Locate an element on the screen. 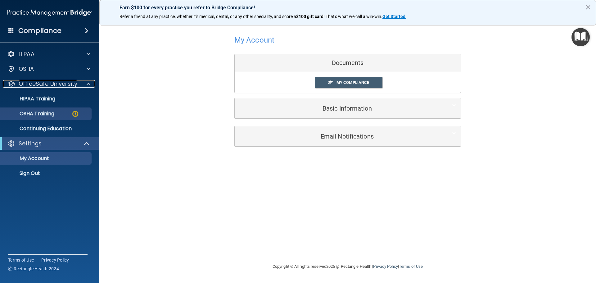 The width and height of the screenshot is (596, 283). h5: Basic Information is located at coordinates (338, 108).